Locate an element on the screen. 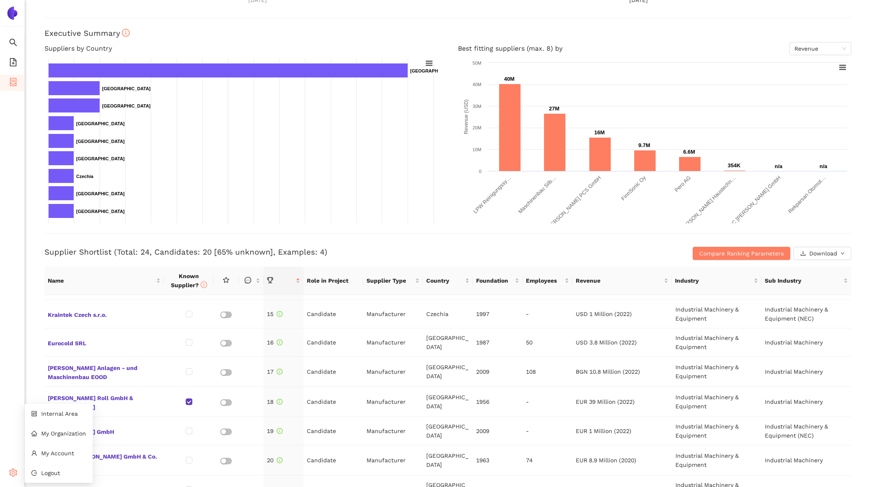 The image size is (871, 487). span: Revenue is located at coordinates (821, 49).